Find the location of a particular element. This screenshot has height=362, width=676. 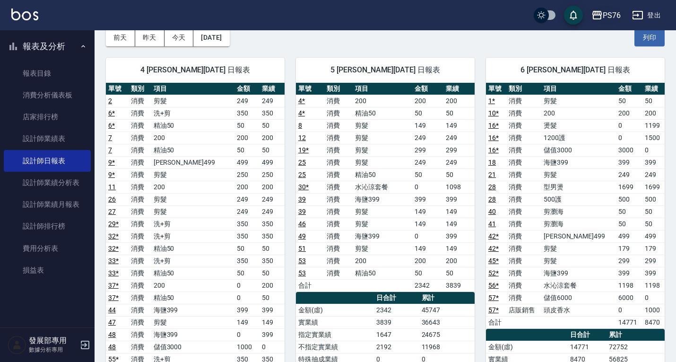

td: 實業績 is located at coordinates (335, 322).